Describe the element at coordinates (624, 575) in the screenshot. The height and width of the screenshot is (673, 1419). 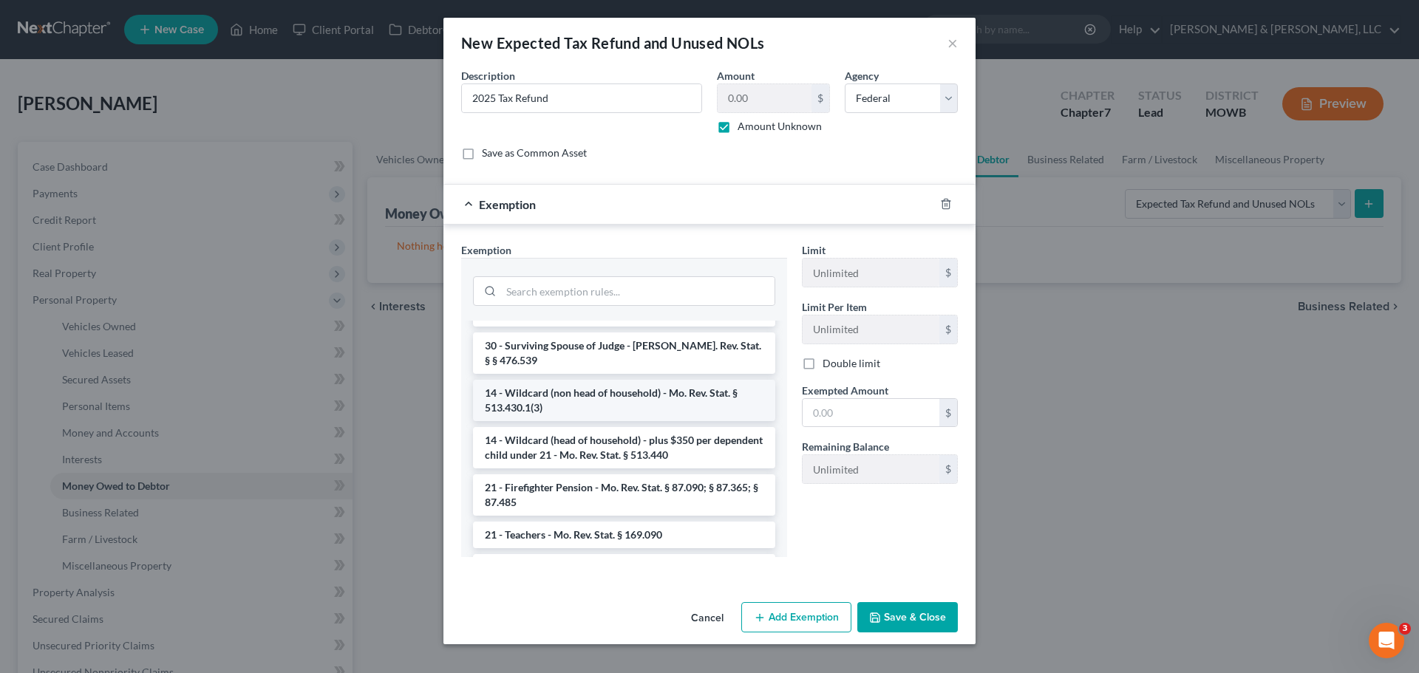
I see `li: 21 - Highway and transportation employees - Mo. Rev. Stat. § 104.250` at that location.